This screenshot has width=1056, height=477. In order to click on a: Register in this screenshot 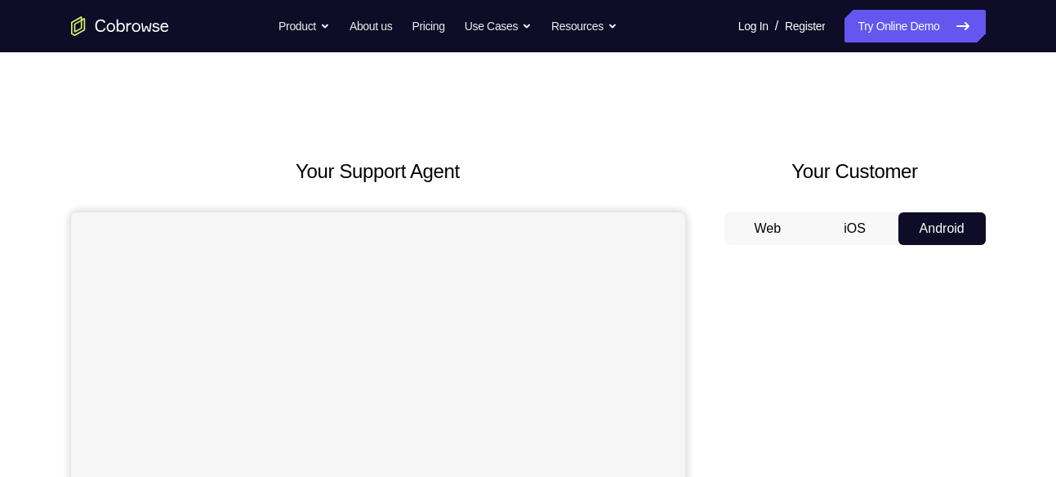, I will do `click(804, 26)`.